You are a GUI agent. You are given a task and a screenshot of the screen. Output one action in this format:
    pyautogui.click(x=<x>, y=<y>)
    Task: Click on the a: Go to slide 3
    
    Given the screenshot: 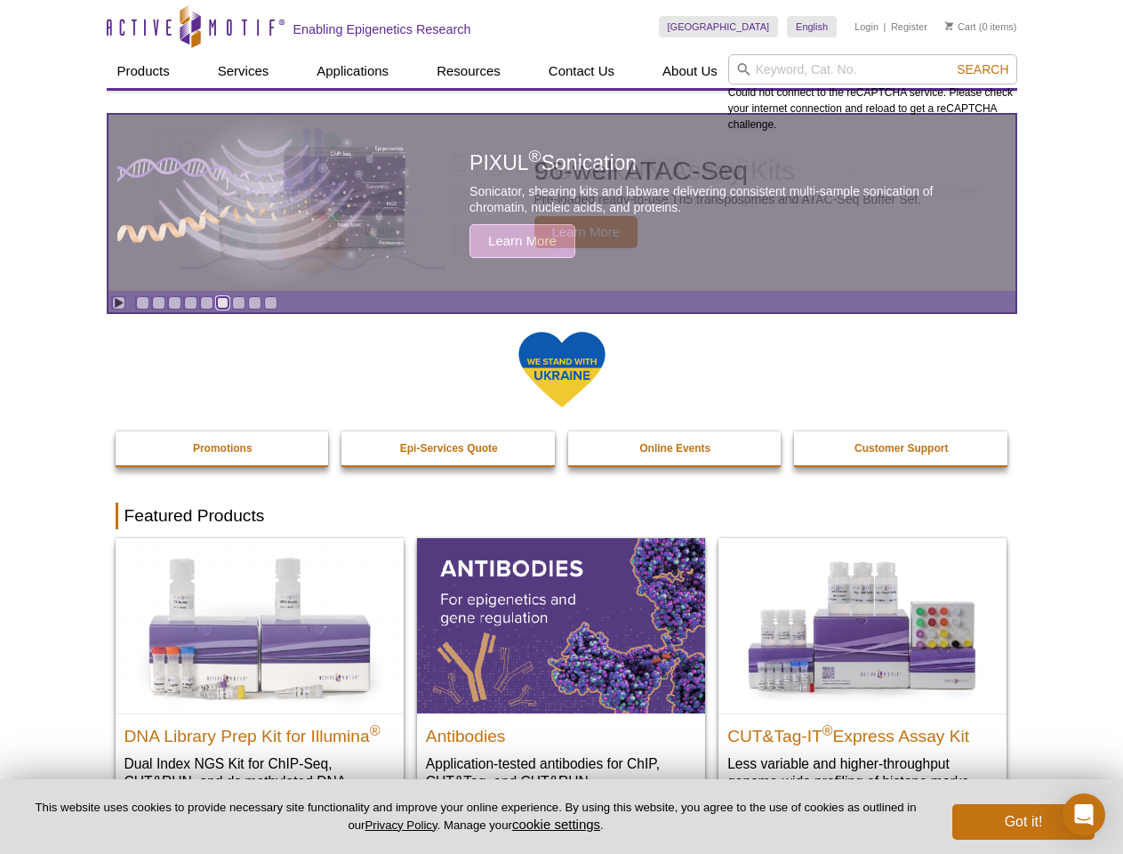 What is the action you would take?
    pyautogui.click(x=174, y=302)
    